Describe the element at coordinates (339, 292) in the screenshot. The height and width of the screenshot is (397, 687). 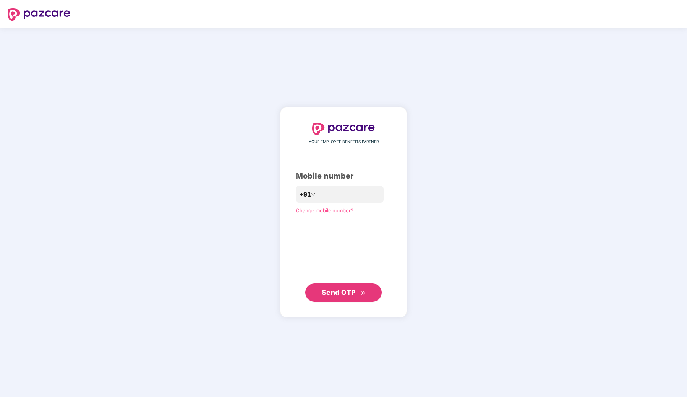
I see `span: Send OTP` at that location.